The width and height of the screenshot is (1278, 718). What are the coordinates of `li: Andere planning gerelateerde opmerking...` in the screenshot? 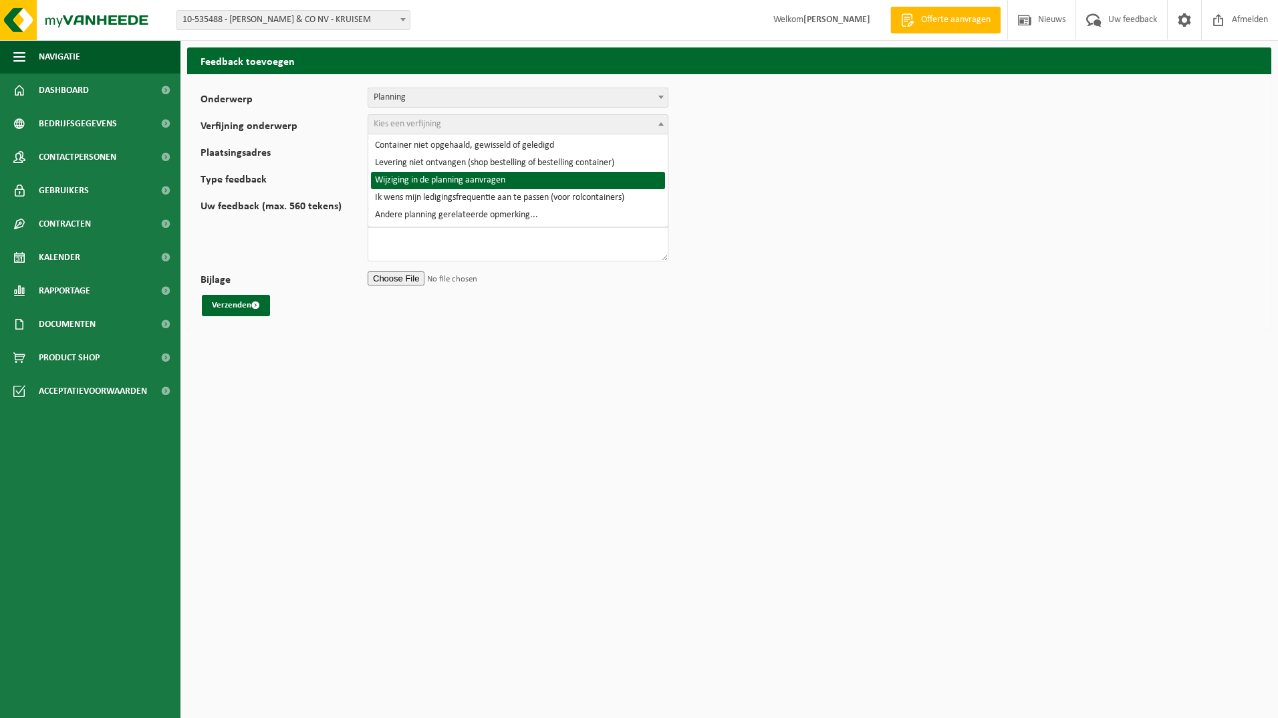 It's located at (518, 215).